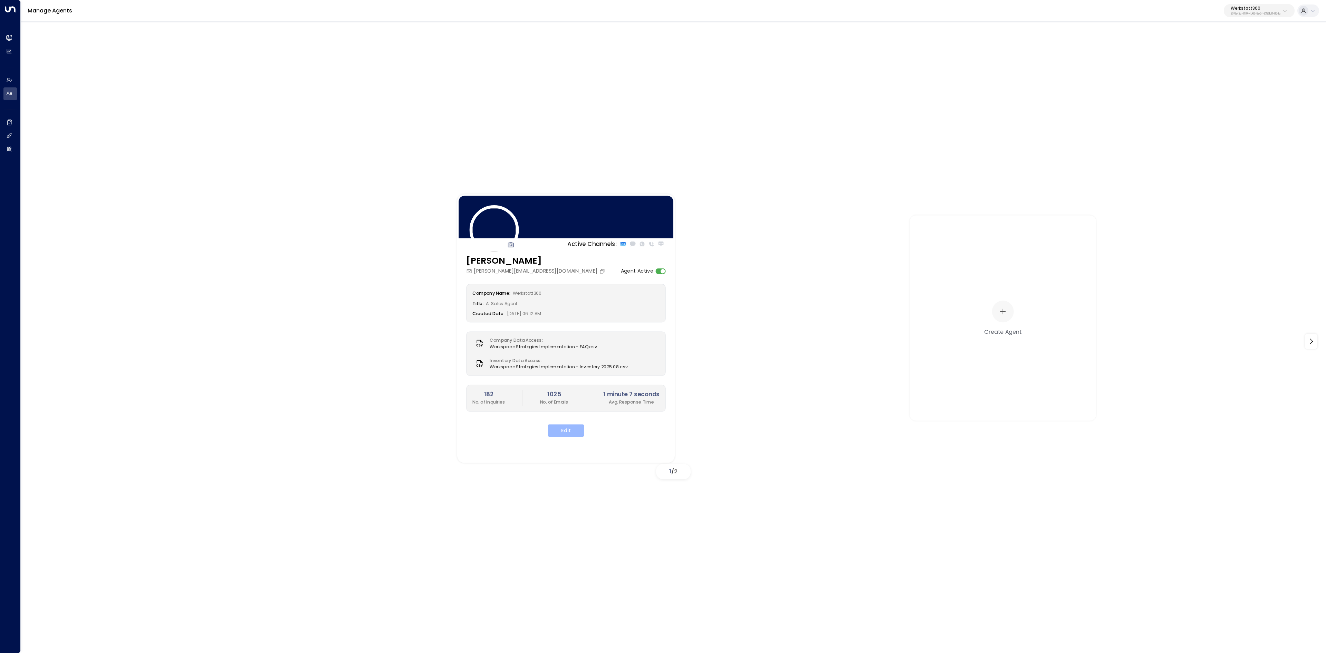  What do you see at coordinates (488, 313) in the screenshot?
I see `label: Created Date:` at bounding box center [488, 313].